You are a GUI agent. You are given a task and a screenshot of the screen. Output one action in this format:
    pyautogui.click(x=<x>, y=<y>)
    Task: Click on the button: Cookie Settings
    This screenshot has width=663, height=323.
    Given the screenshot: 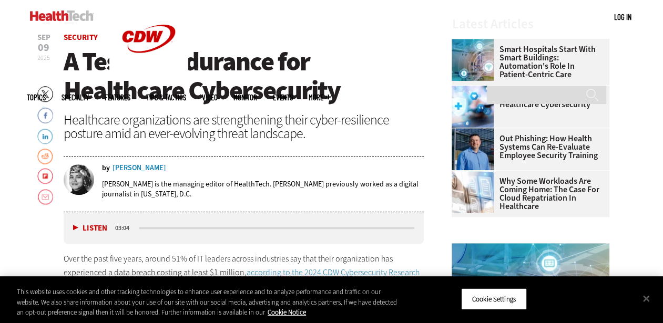 What is the action you would take?
    pyautogui.click(x=494, y=299)
    